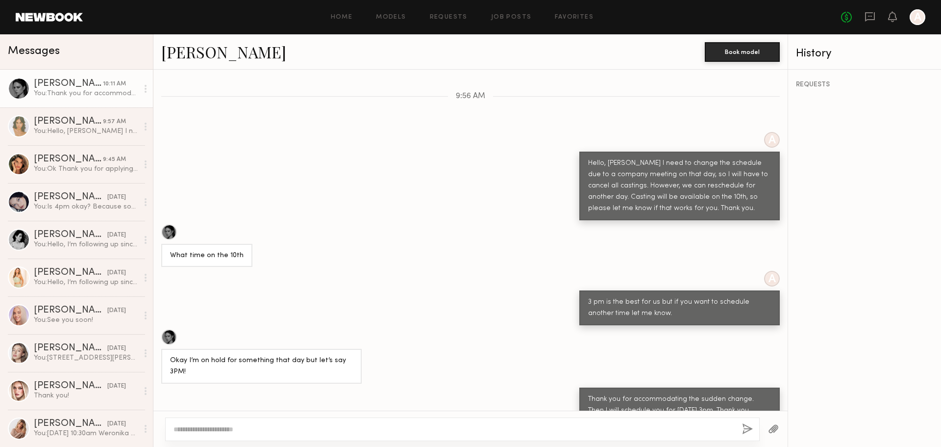 The image size is (941, 447). What do you see at coordinates (34, 51) in the screenshot?
I see `span: Messages` at bounding box center [34, 51].